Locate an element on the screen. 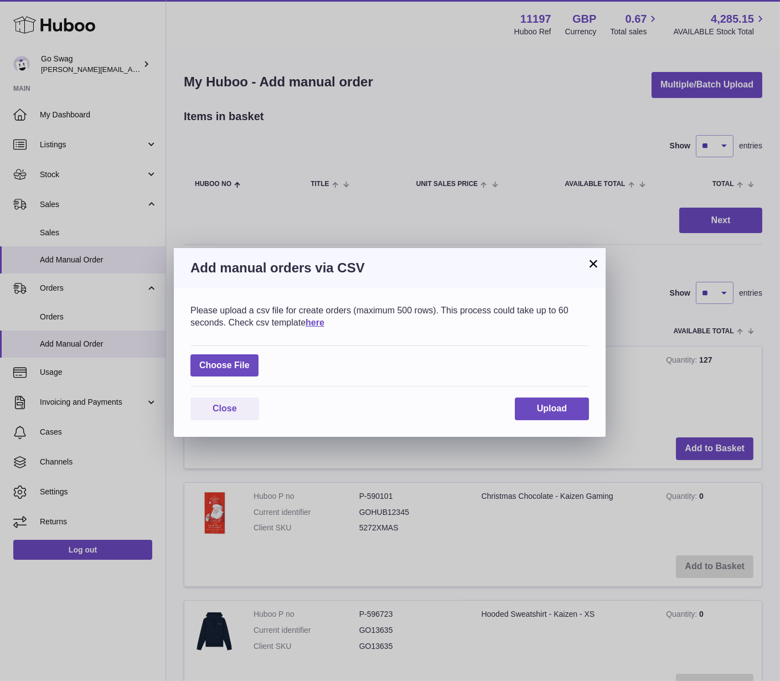 This screenshot has height=681, width=780. span: Close is located at coordinates (225, 408).